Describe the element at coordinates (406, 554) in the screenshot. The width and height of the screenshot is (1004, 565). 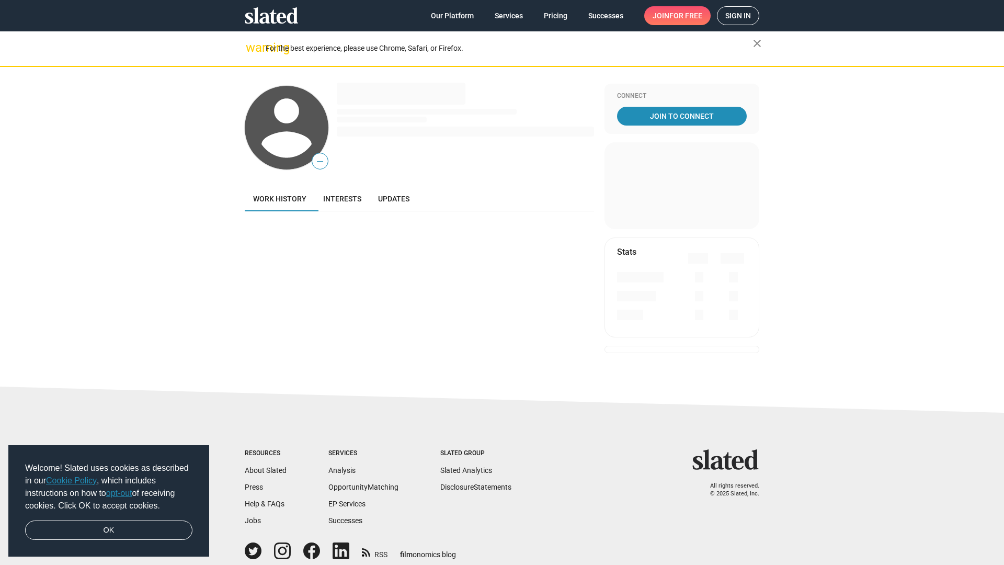
I see `span: film` at that location.